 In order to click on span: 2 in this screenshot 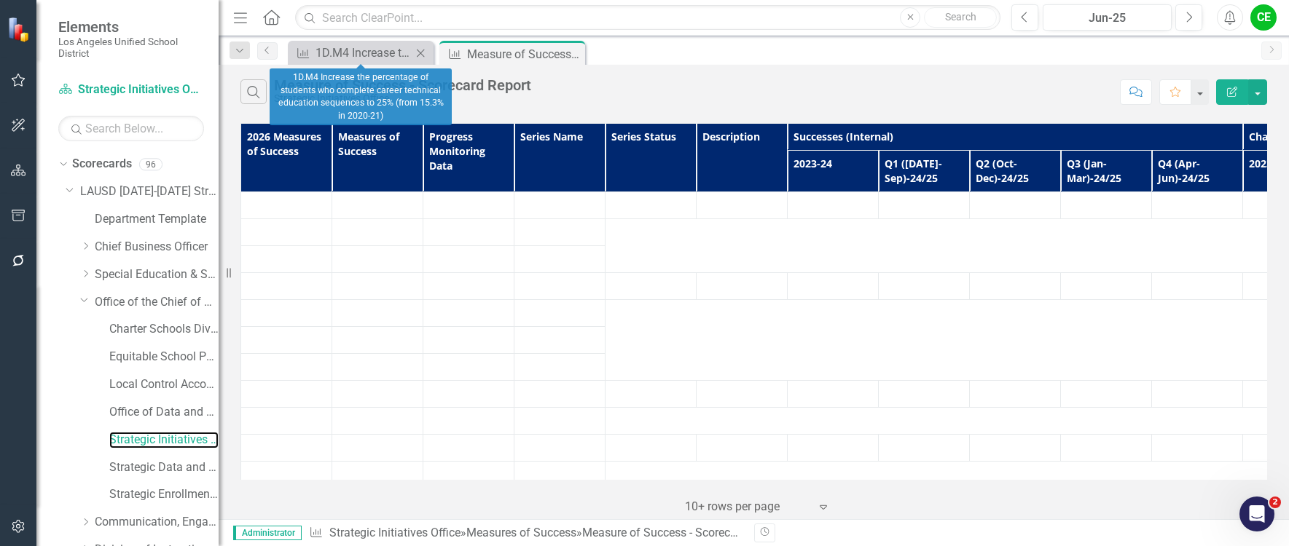, I will do `click(1275, 503)`.